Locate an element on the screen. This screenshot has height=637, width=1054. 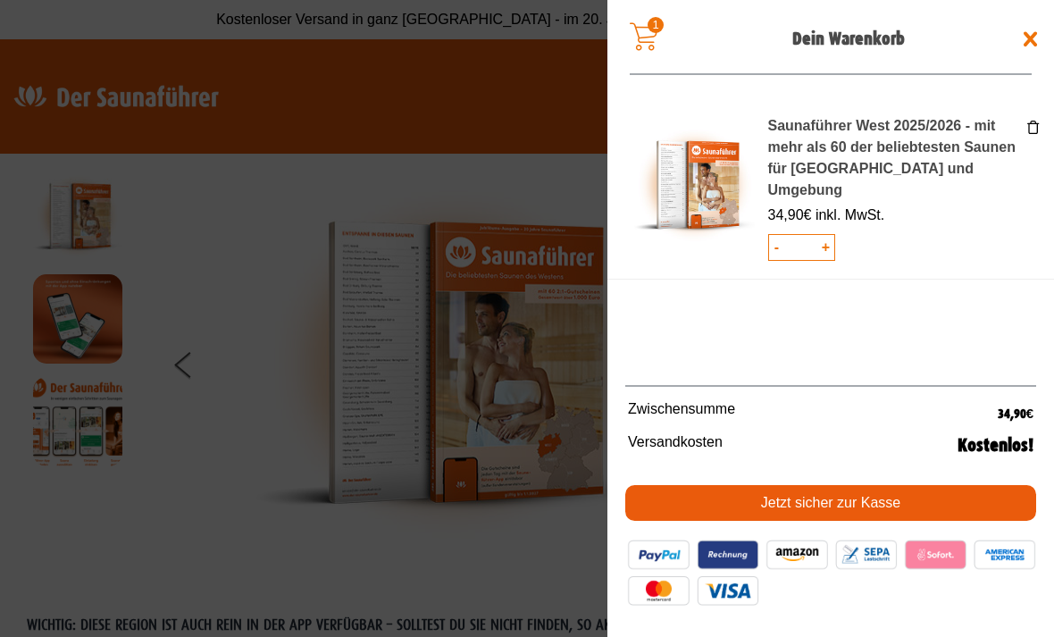
span: Kostenlos! is located at coordinates (995, 445).